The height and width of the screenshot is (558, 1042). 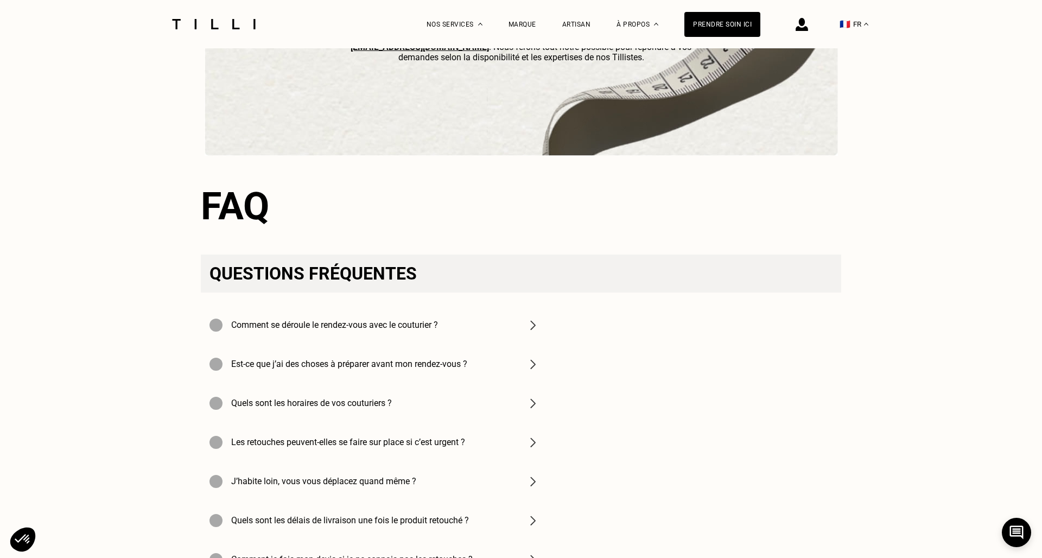 What do you see at coordinates (323, 481) in the screenshot?
I see `h4: J’habite loin, vous vous déplacez quand même ?` at bounding box center [323, 481].